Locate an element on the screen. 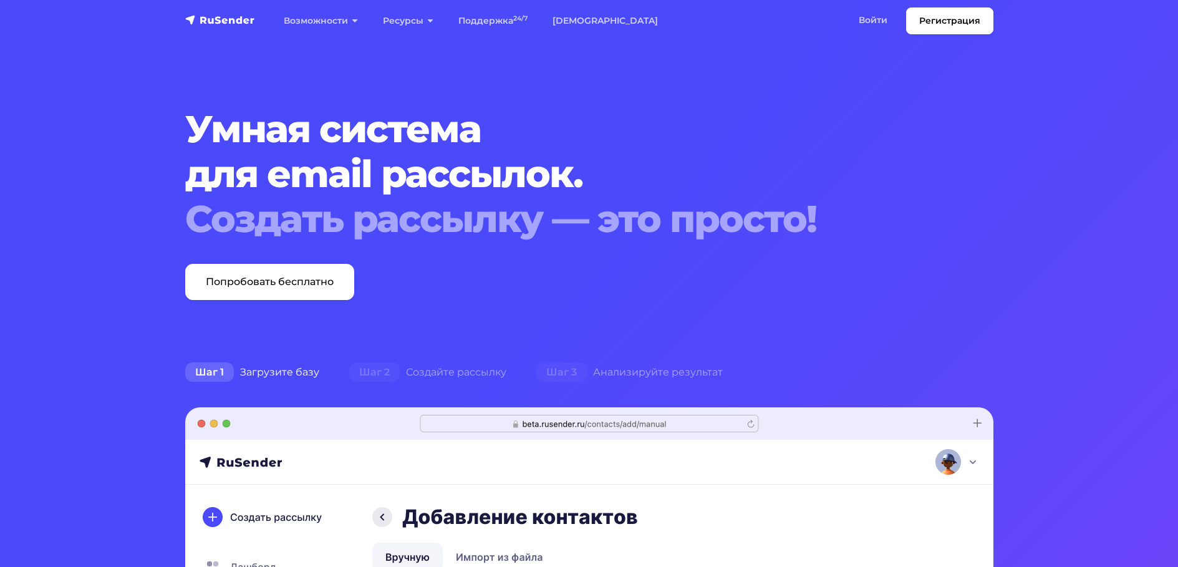 The height and width of the screenshot is (567, 1178). div: Создайте рассылку is located at coordinates (428, 372).